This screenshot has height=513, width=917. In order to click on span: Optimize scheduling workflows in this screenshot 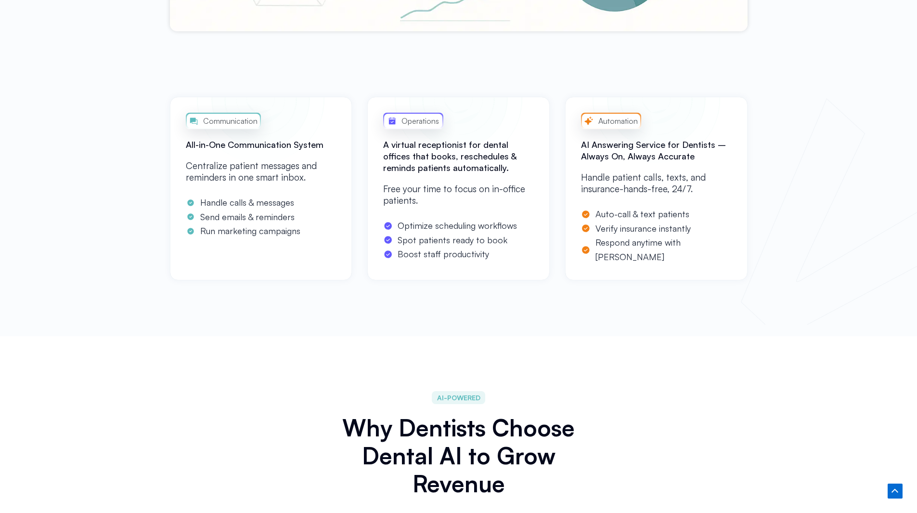, I will do `click(456, 226)`.